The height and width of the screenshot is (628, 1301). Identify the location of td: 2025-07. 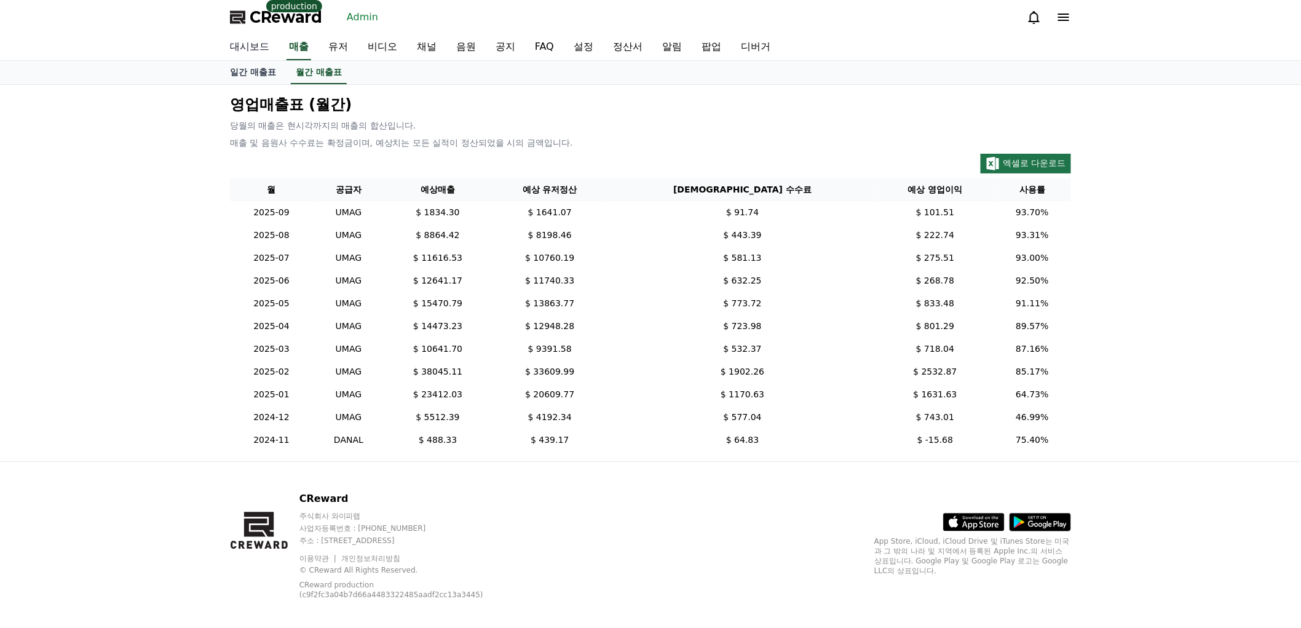
(271, 258).